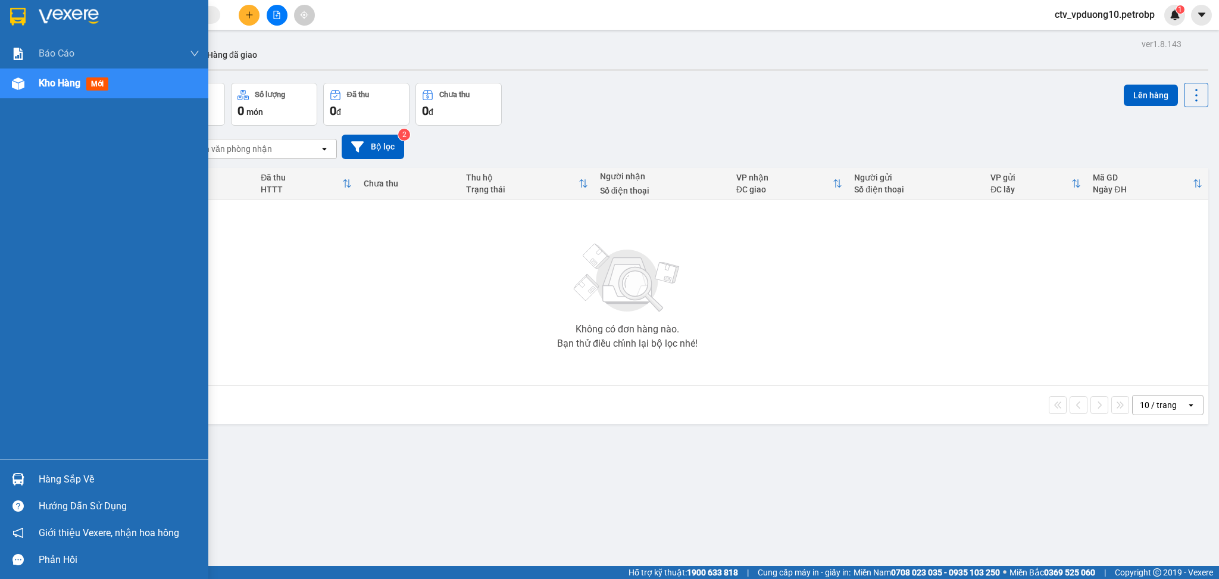 This screenshot has width=1219, height=579. I want to click on span: Cung cấp máy in - giấy in:, so click(804, 572).